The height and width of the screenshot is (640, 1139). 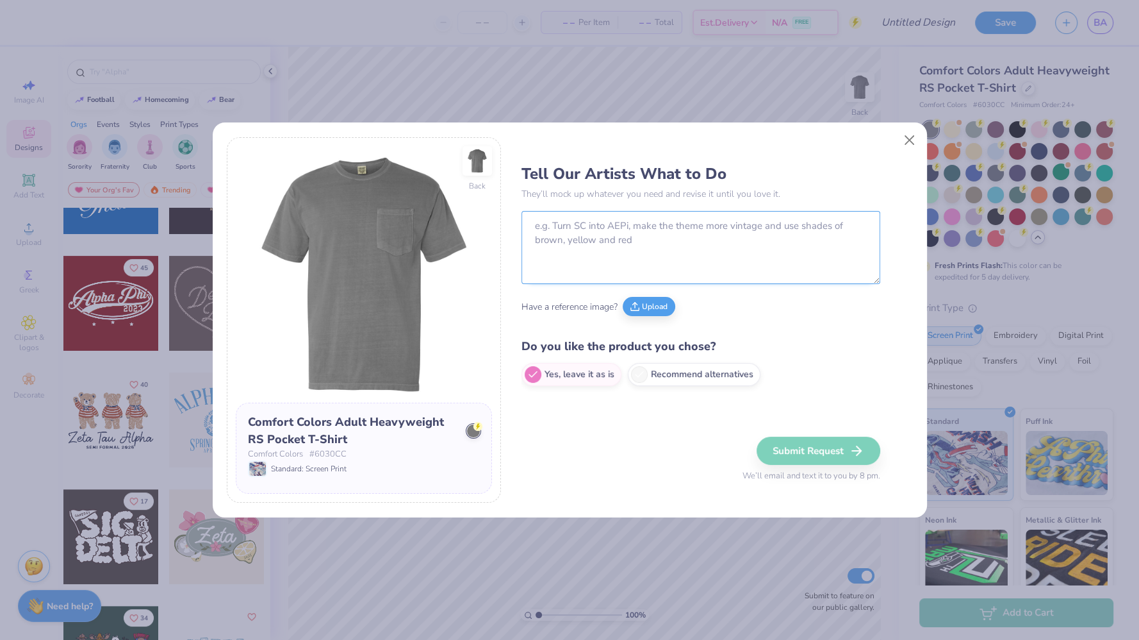 What do you see at coordinates (701, 174) in the screenshot?
I see `h3: Tell Our Artists What to Do` at bounding box center [701, 174].